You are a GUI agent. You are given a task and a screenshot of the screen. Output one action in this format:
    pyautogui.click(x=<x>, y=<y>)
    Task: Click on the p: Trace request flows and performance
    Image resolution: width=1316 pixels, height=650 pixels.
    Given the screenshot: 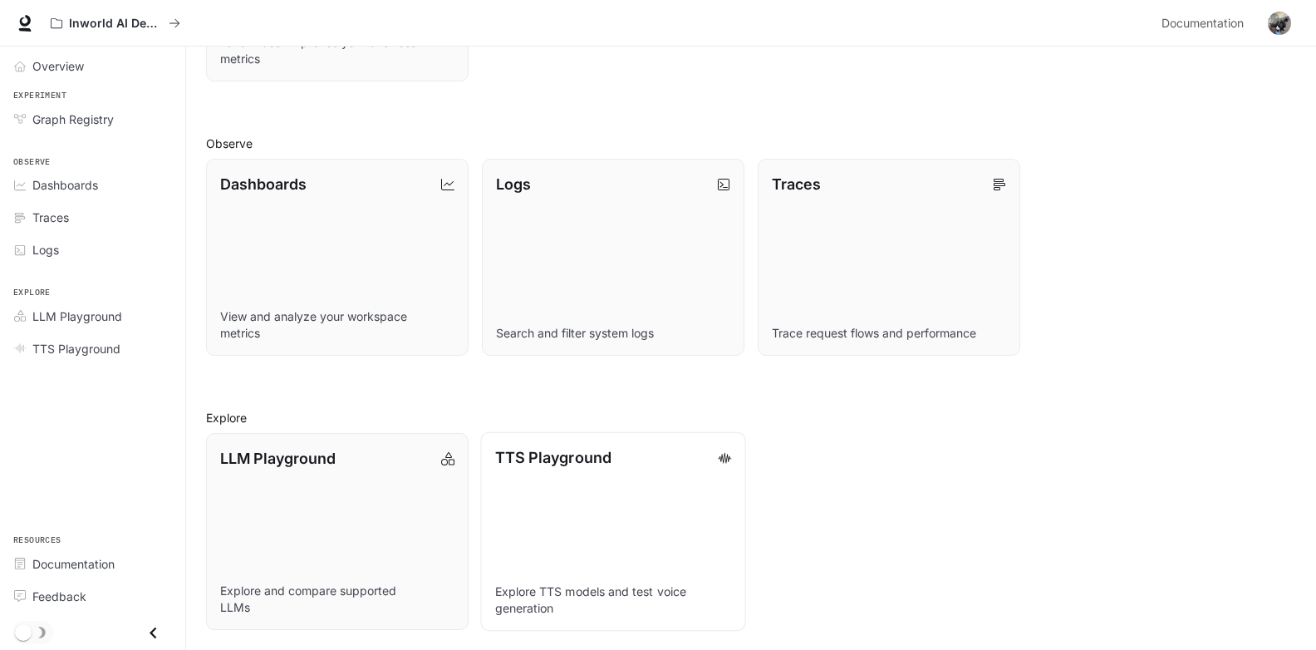 What is the action you would take?
    pyautogui.click(x=889, y=333)
    